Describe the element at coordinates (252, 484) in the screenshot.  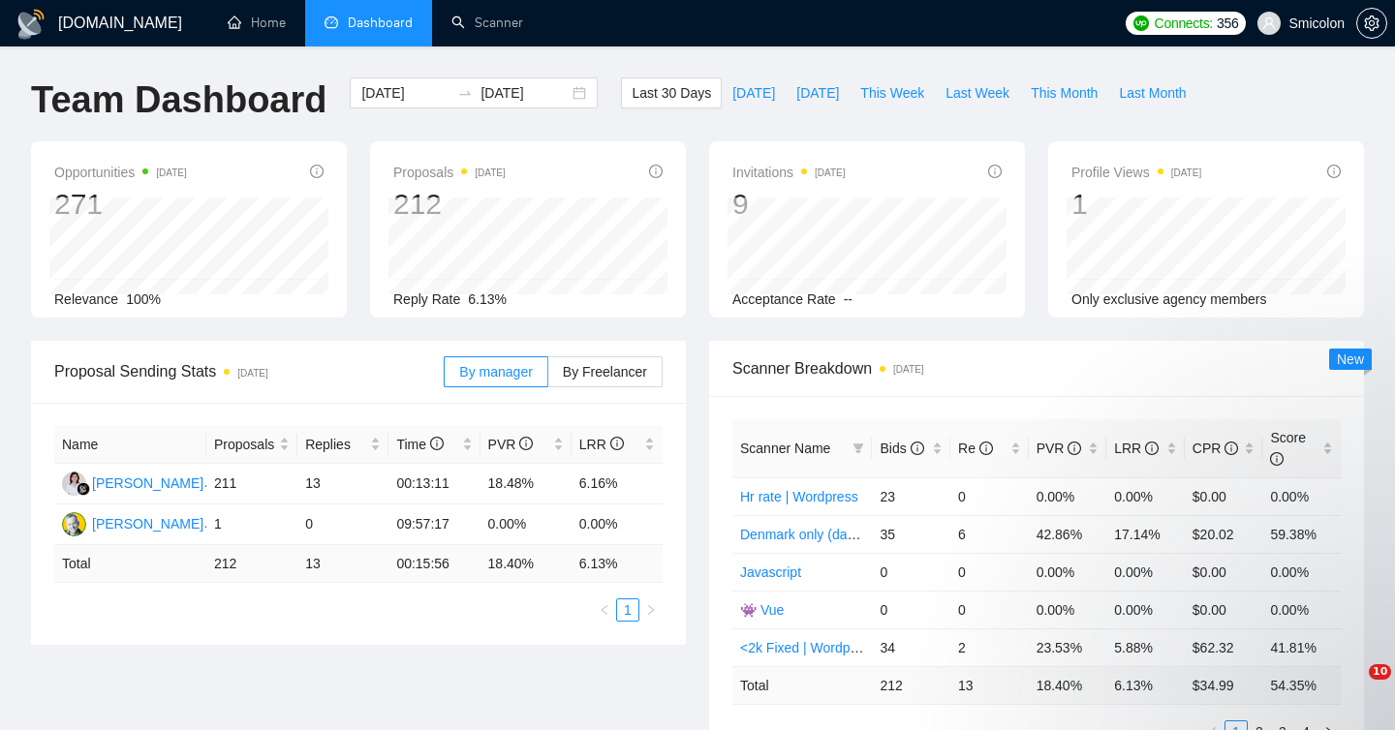
I see `td: 211` at that location.